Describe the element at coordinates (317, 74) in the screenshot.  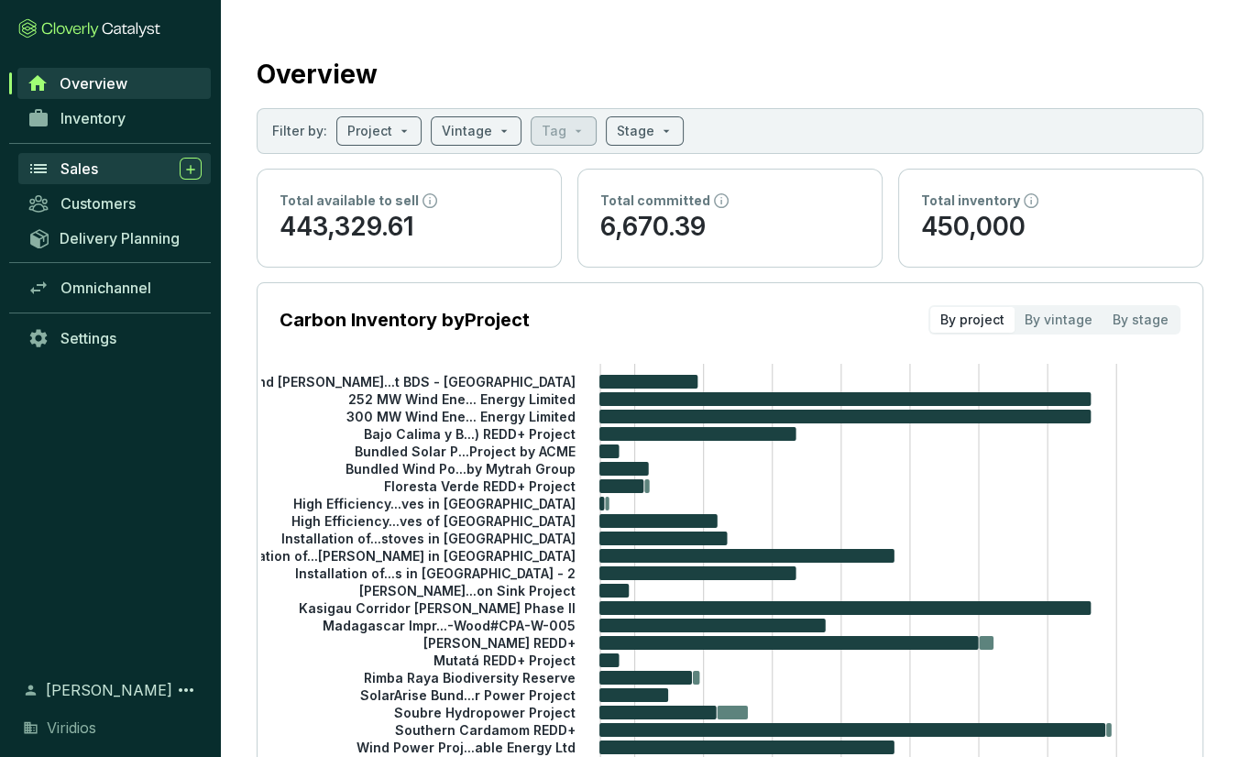
I see `h2: Overview` at that location.